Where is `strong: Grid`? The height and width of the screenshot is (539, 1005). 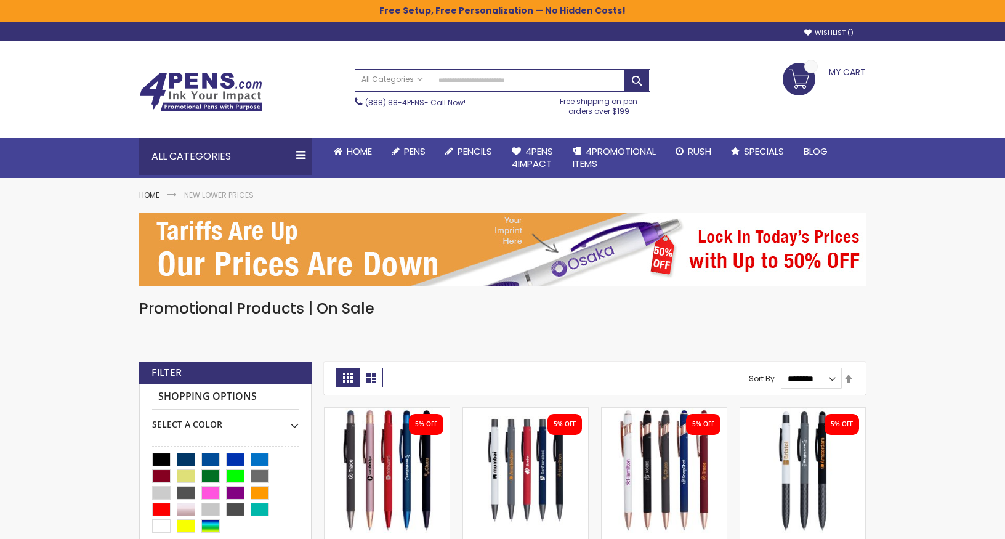 strong: Grid is located at coordinates (348, 378).